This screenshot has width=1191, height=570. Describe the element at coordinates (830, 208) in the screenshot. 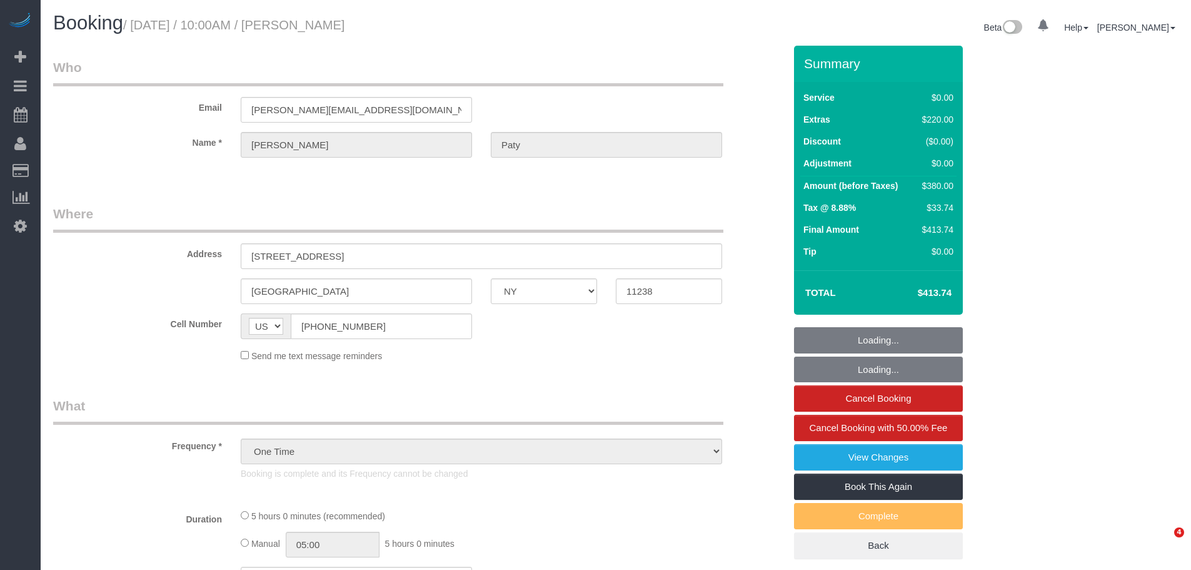

I see `label: Tax @ 8.88%` at that location.